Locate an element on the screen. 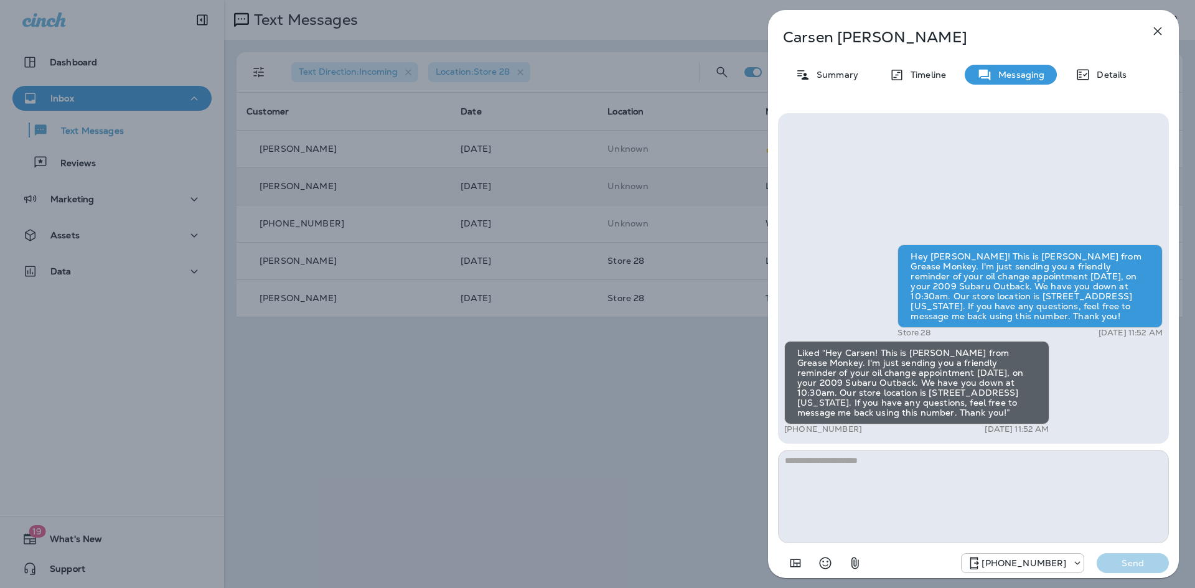  p: Messaging is located at coordinates (1018, 75).